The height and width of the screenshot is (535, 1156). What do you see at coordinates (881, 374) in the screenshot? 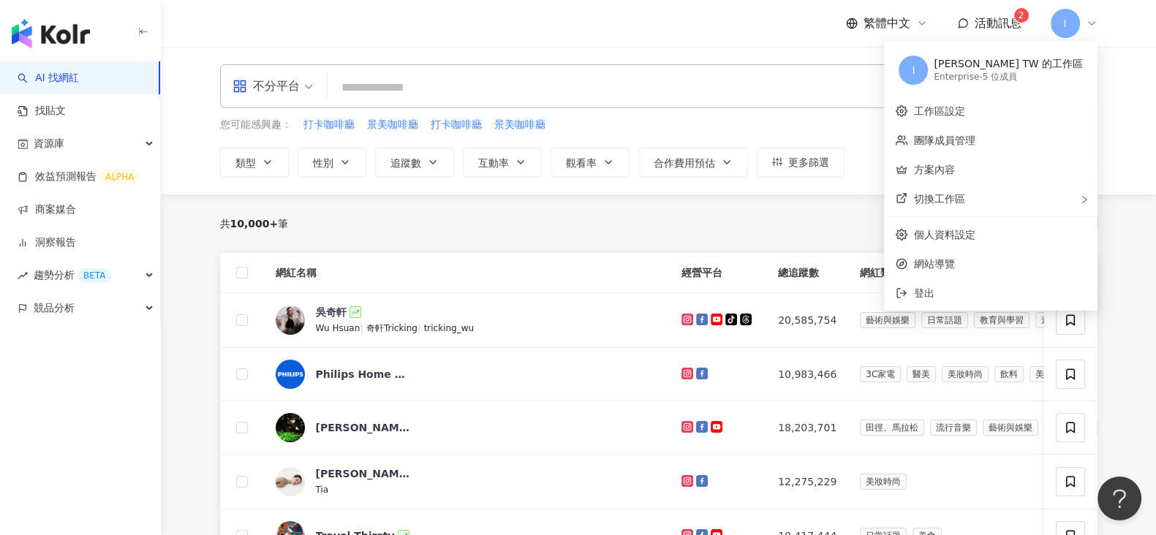
I see `span: 3C家電` at bounding box center [881, 374].